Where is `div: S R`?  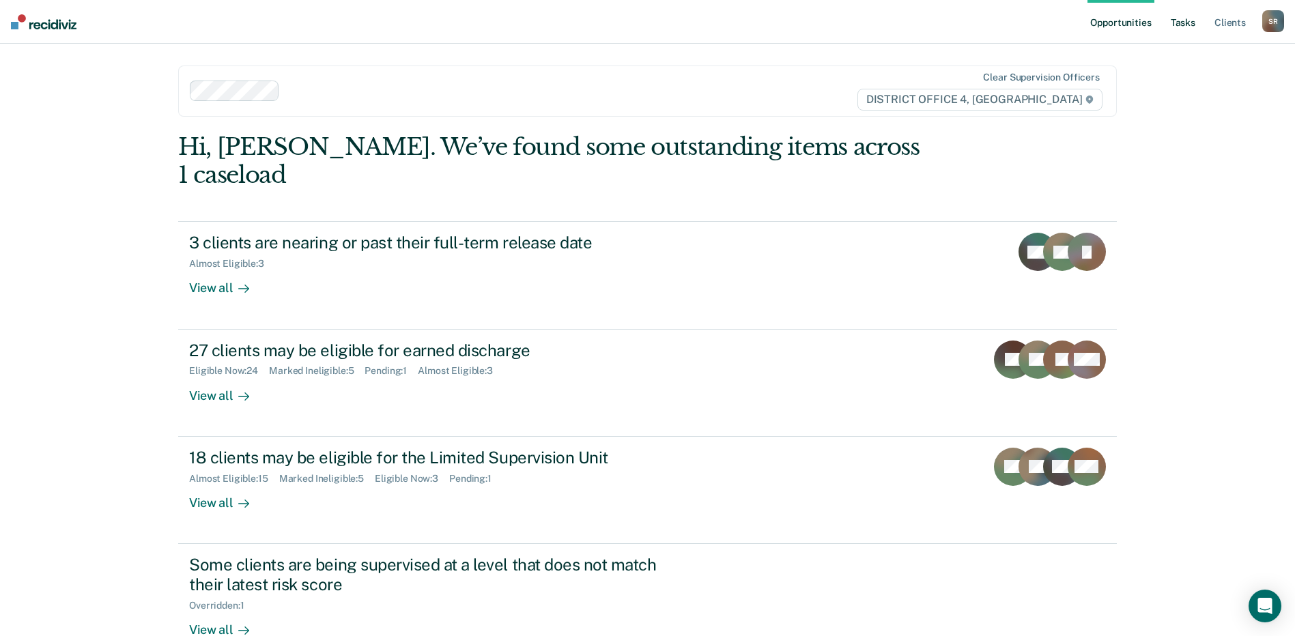
div: S R is located at coordinates (1273, 21).